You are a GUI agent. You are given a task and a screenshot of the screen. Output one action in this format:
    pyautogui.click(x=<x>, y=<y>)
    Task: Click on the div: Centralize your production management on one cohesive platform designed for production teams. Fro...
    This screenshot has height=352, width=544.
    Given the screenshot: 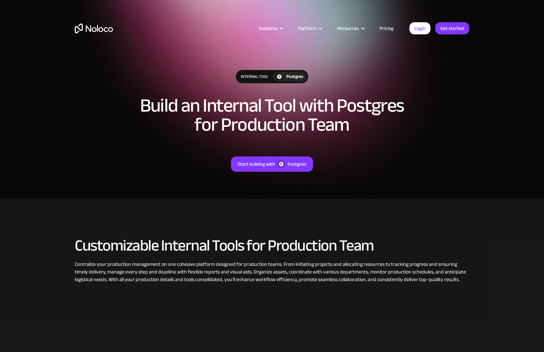 What is the action you would take?
    pyautogui.click(x=272, y=272)
    